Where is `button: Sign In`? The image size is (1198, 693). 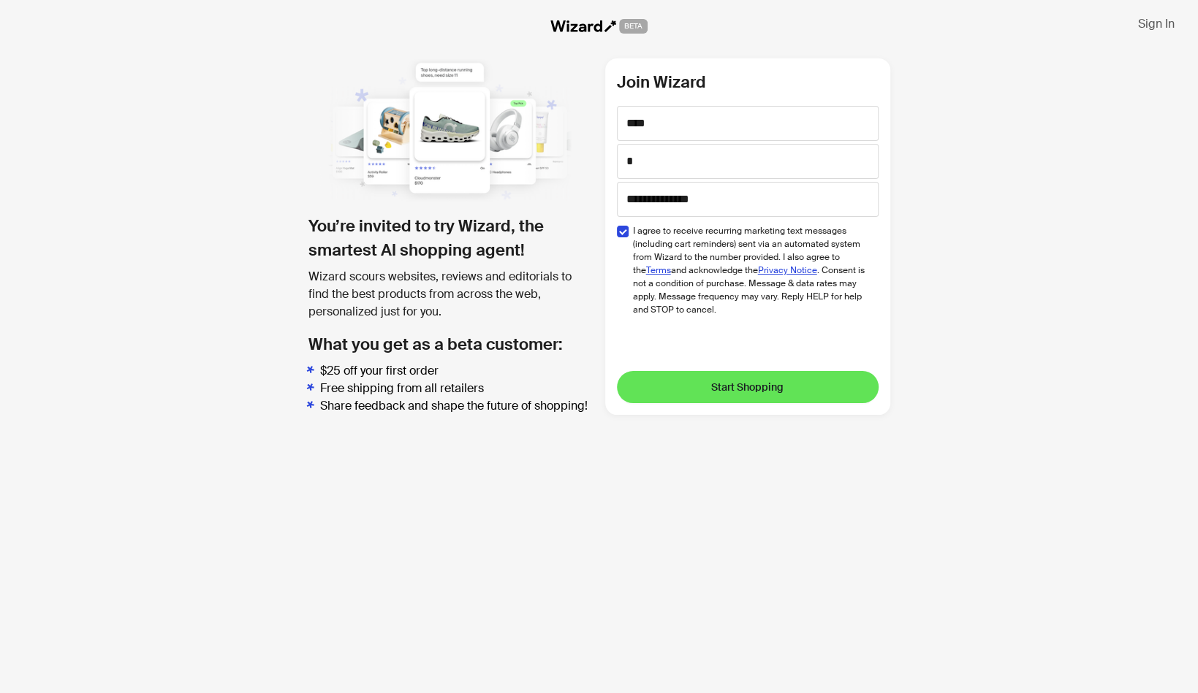
button: Sign In is located at coordinates (1156, 23).